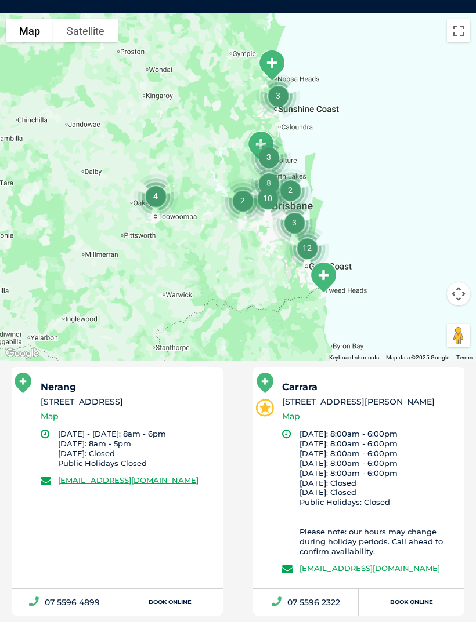 The image size is (476, 622). What do you see at coordinates (307, 248) in the screenshot?
I see `div: 12` at bounding box center [307, 248].